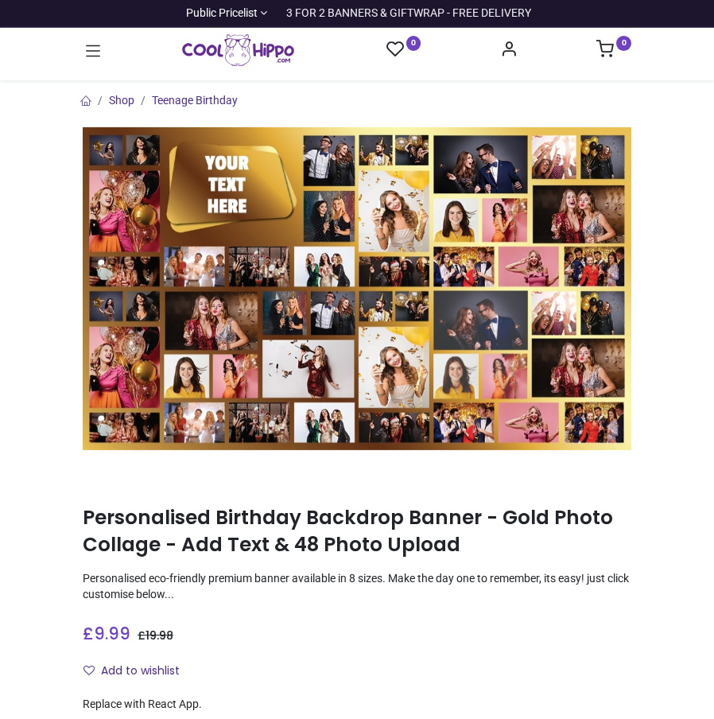 The width and height of the screenshot is (714, 719). I want to click on p: Personalised eco-friendly premium banner available in 8 sizes. Make the day one to remember, its ..., so click(357, 586).